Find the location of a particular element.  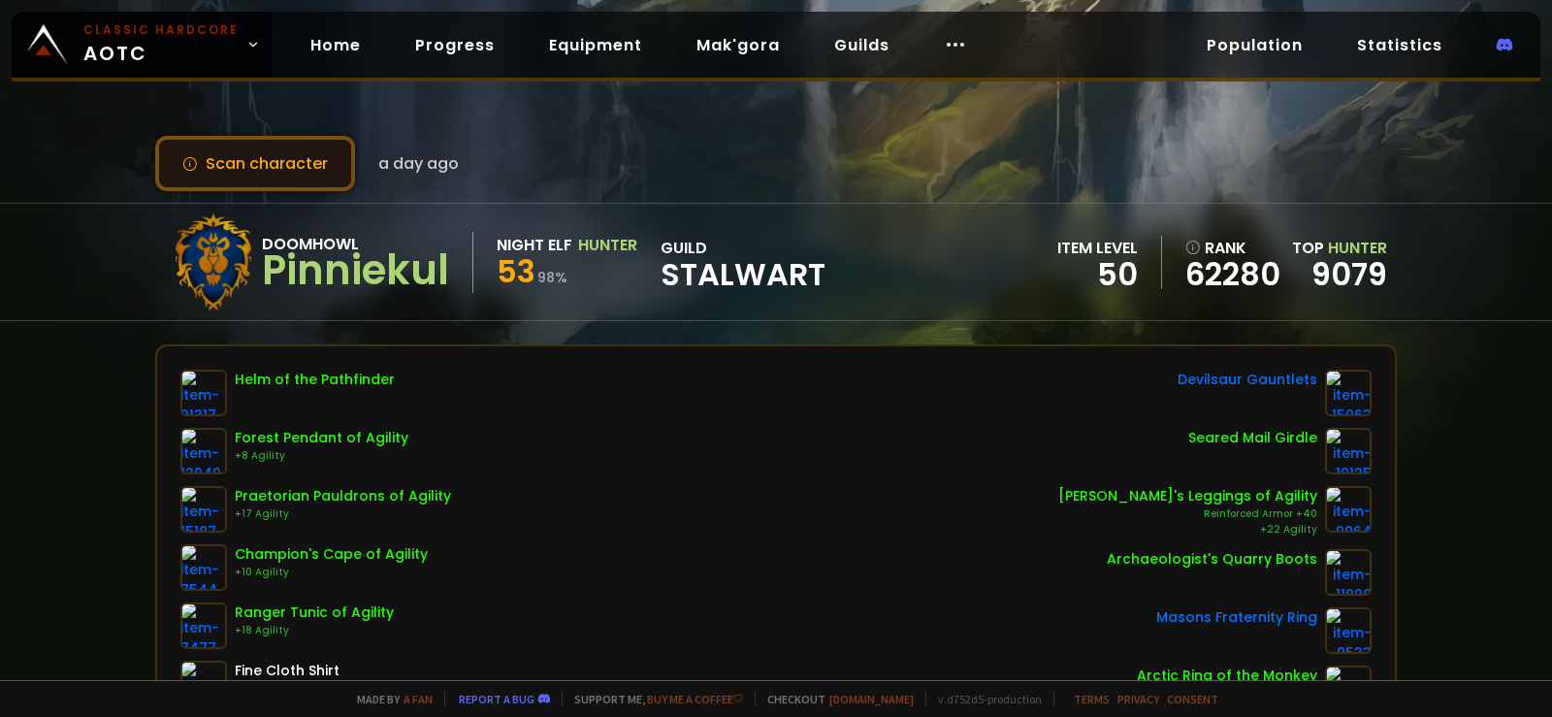

div: Champion's Cape of Agility is located at coordinates (331, 554).